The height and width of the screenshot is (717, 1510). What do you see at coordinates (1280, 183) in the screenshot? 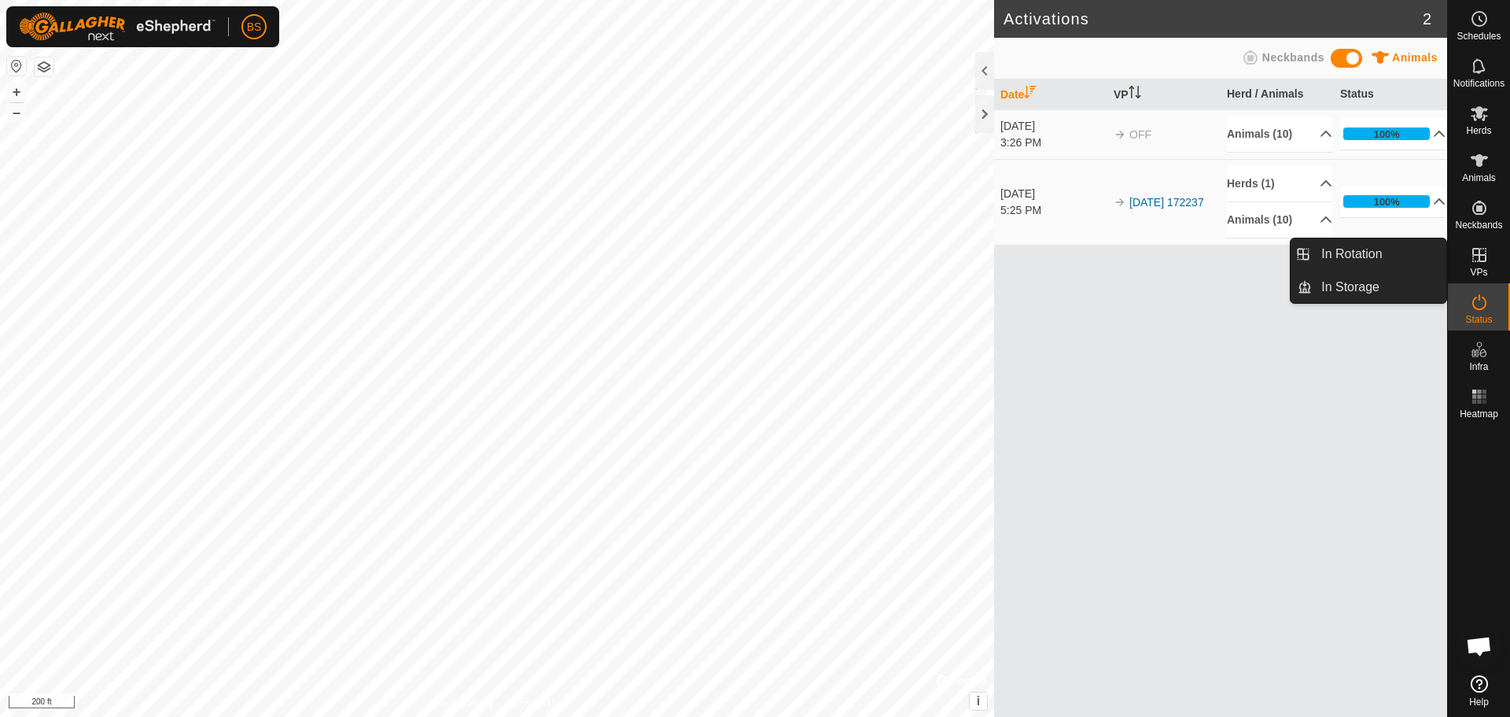
I see `p-accordion-header: Herds (1)` at bounding box center [1280, 183].